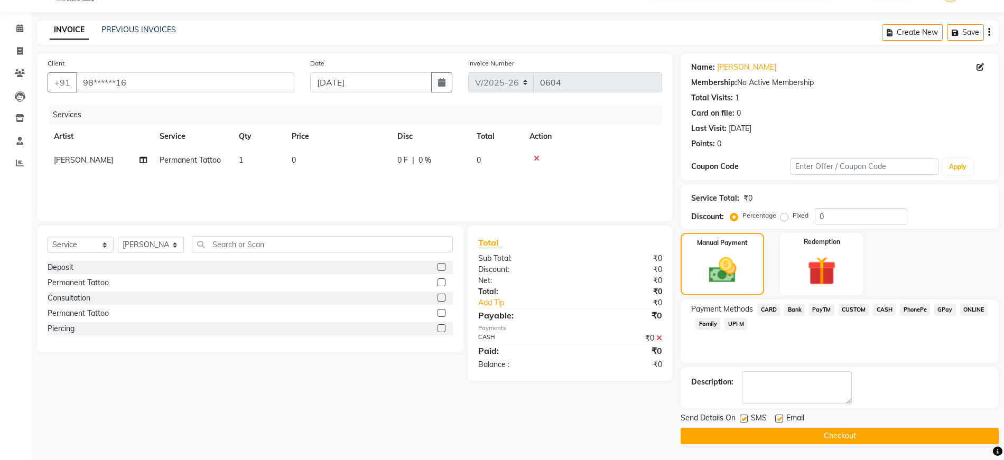  What do you see at coordinates (822, 271) in the screenshot?
I see `img: _gift.svg` at bounding box center [822, 271].